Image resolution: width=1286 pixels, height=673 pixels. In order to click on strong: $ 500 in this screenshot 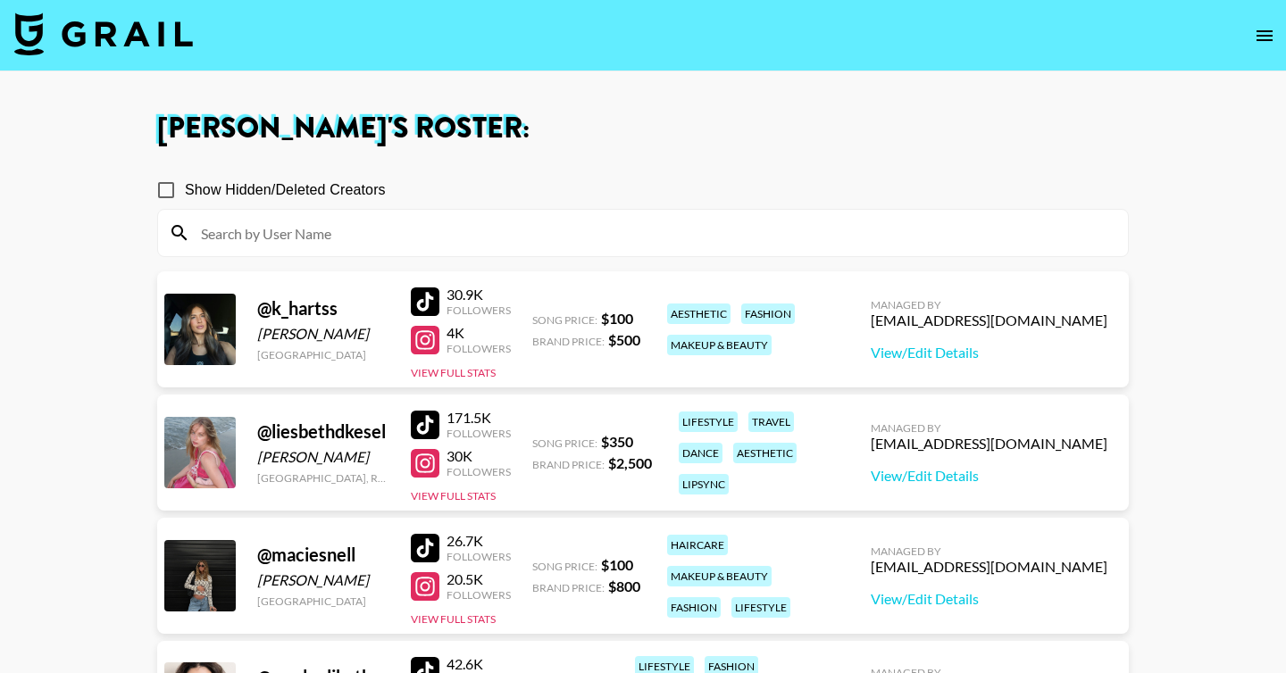, I will do `click(624, 339)`.